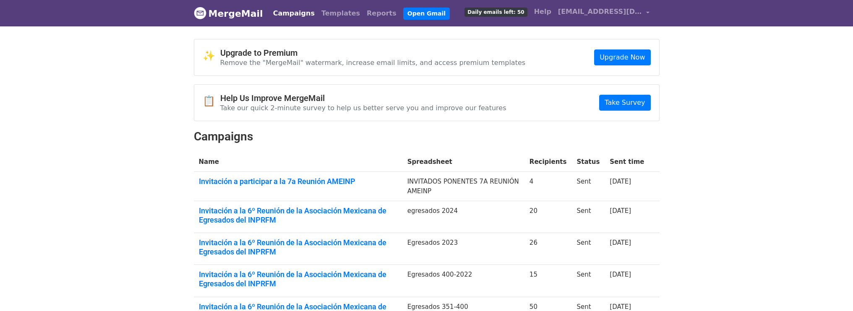 The width and height of the screenshot is (853, 311). I want to click on td: Egresados 400-2022, so click(463, 281).